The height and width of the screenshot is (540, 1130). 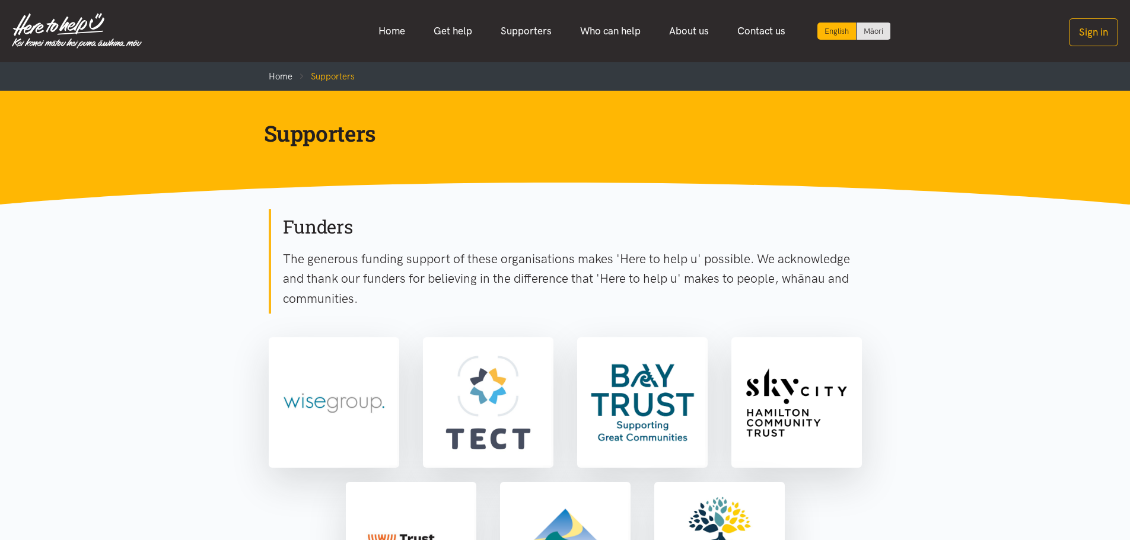 What do you see at coordinates (453, 31) in the screenshot?
I see `a: Get help` at bounding box center [453, 31].